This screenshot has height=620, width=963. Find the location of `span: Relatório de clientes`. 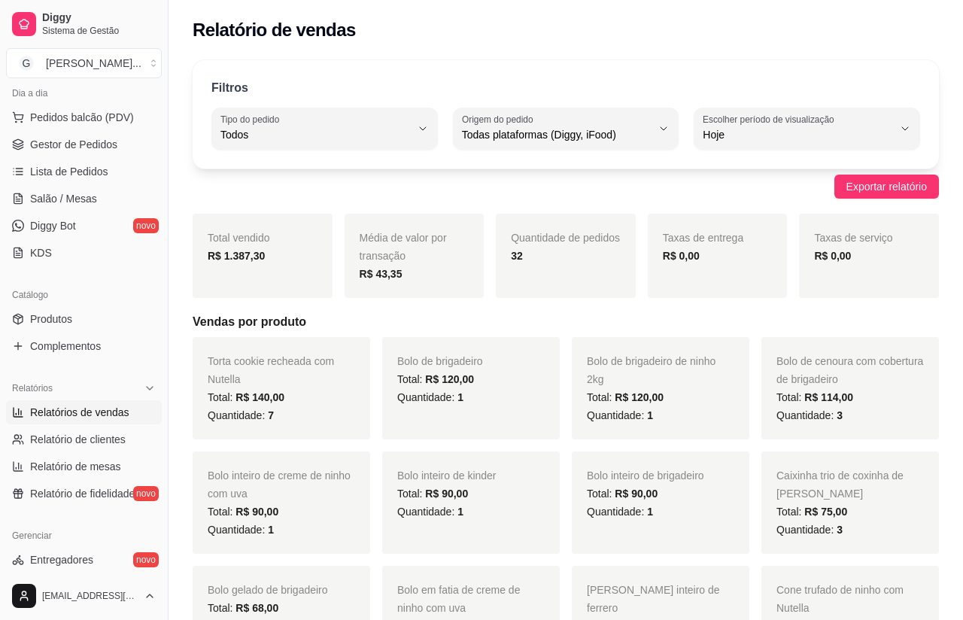

span: Relatório de clientes is located at coordinates (77, 439).